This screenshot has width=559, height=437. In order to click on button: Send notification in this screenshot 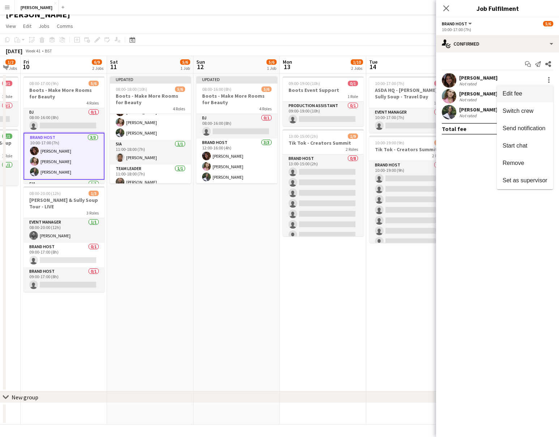, I will do `click(525, 128)`.